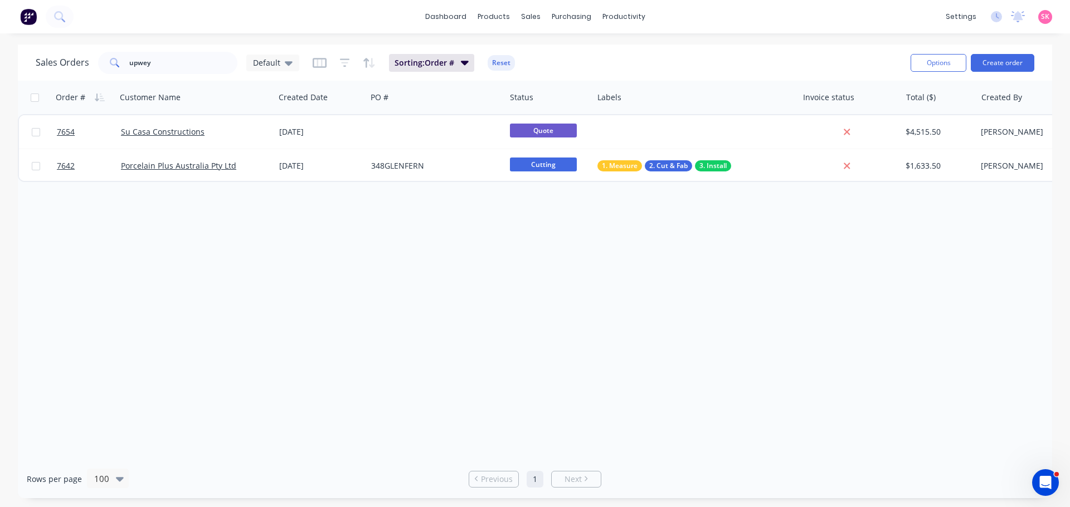  I want to click on div: settings, so click(960, 17).